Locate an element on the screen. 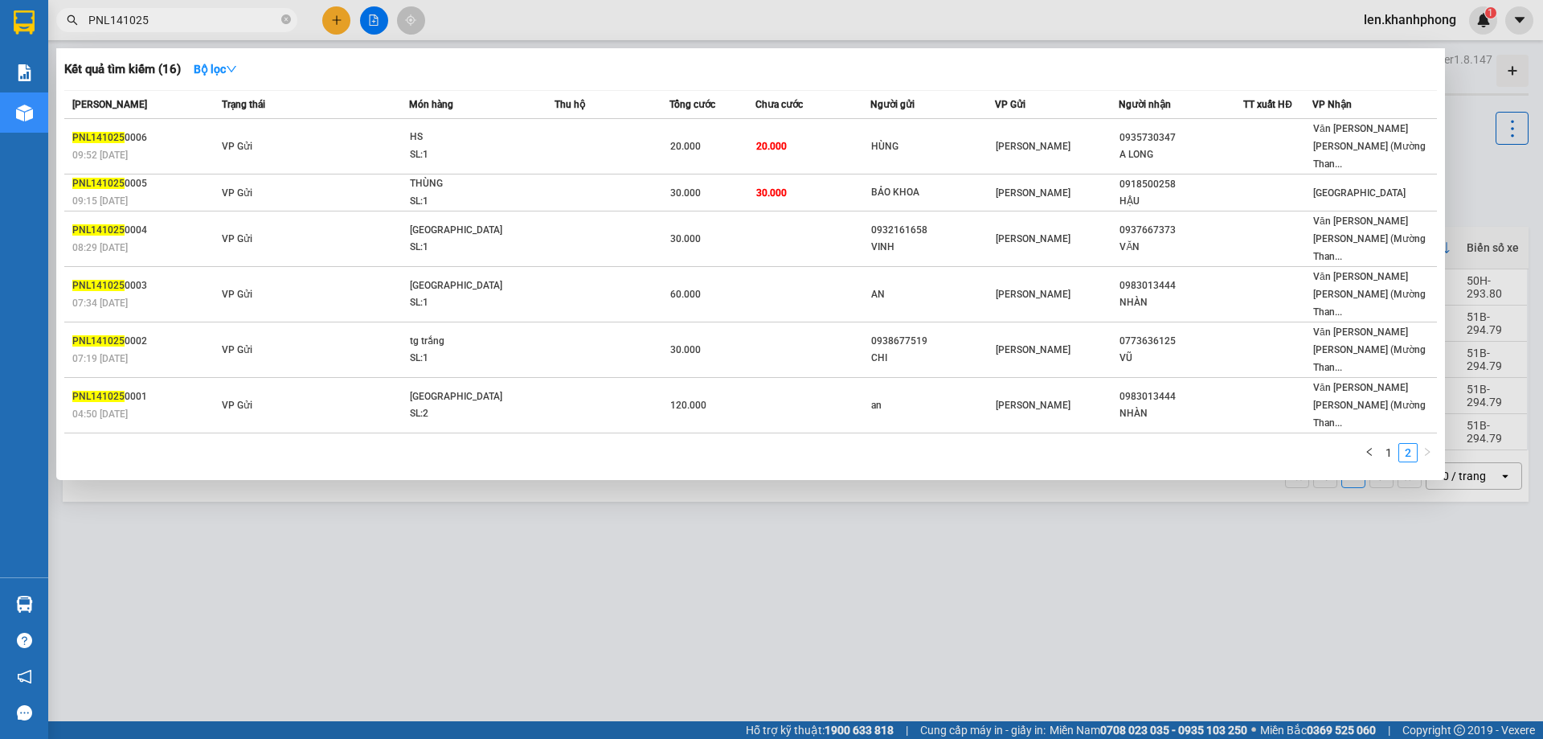 The width and height of the screenshot is (1543, 739). span: Tổng cước is located at coordinates (692, 104).